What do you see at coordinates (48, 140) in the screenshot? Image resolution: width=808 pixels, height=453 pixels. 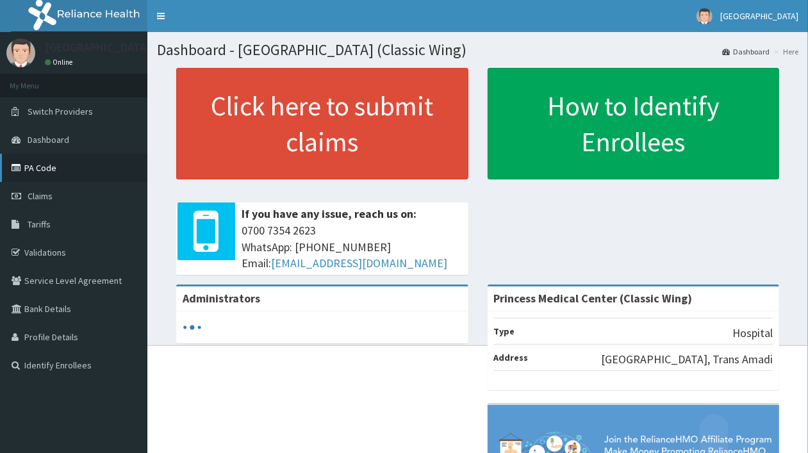 I see `span: Dashboard` at bounding box center [48, 140].